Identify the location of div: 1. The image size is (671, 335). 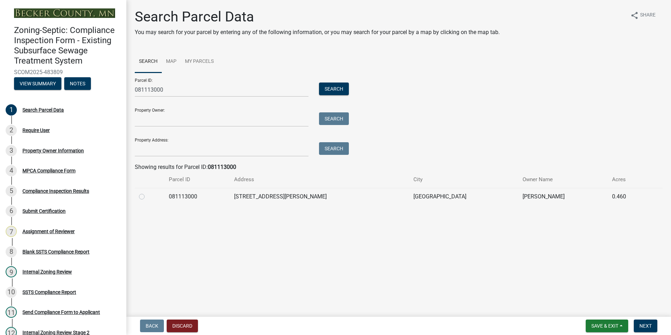
(11, 110).